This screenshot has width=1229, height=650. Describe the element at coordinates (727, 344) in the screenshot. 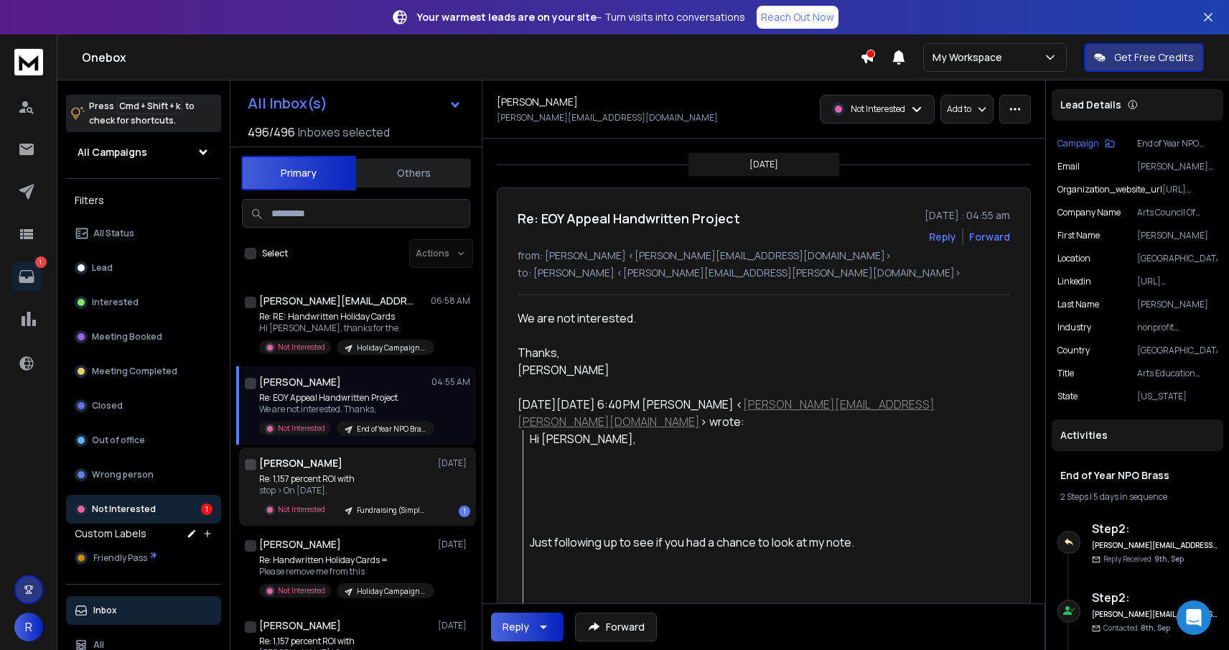

I see `div: We are not interested. Thanks,` at that location.